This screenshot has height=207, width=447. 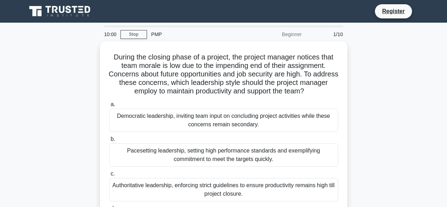 What do you see at coordinates (393, 11) in the screenshot?
I see `a: Register` at bounding box center [393, 11].